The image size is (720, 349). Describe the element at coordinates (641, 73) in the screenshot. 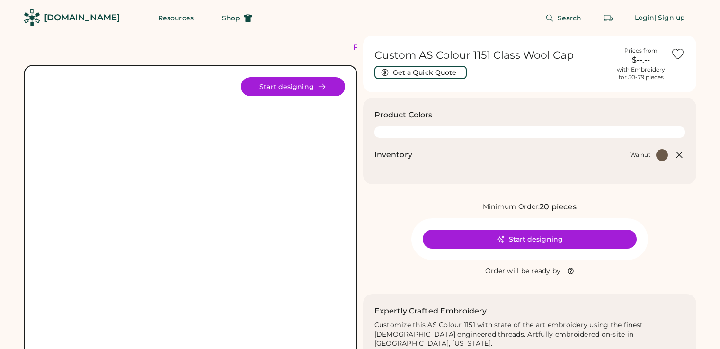

I see `div: with Embroidery for 50-79 pieces` at that location.